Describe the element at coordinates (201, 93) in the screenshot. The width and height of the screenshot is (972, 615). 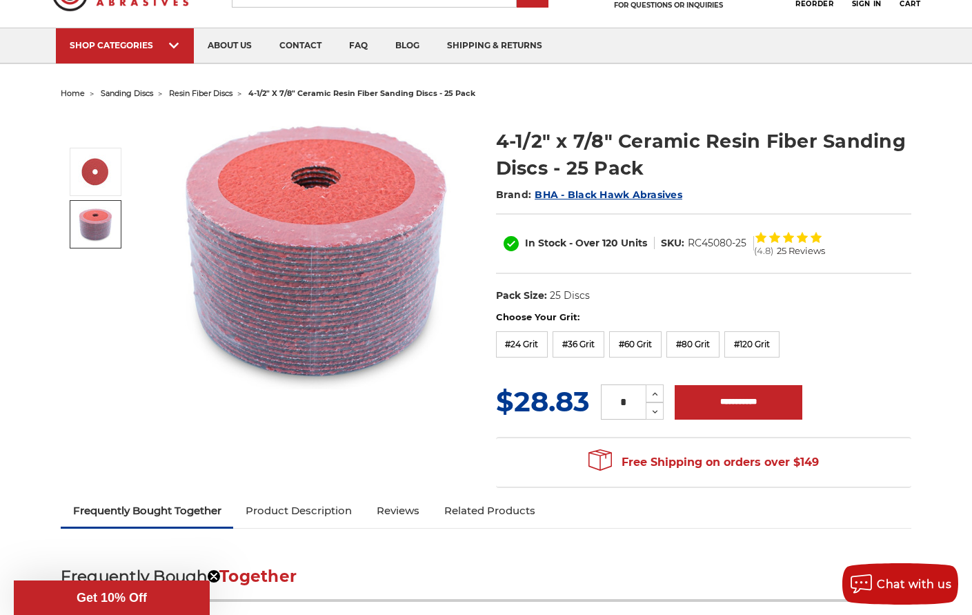
I see `a: resin fiber discs` at that location.